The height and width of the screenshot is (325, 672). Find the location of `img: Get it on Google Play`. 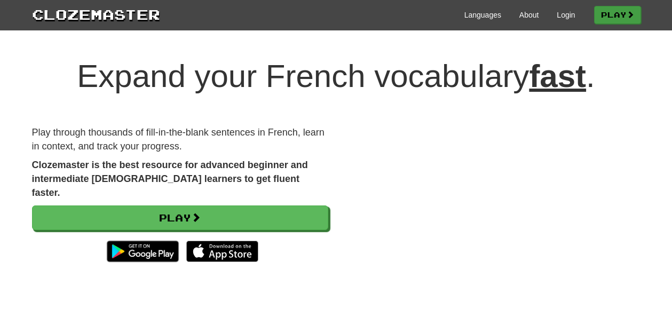

img: Get it on Google Play is located at coordinates (143, 251).